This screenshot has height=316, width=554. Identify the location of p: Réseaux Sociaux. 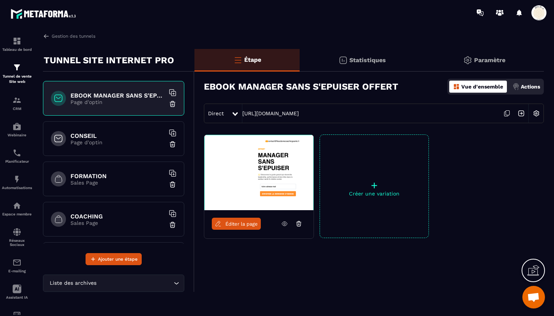
(17, 243).